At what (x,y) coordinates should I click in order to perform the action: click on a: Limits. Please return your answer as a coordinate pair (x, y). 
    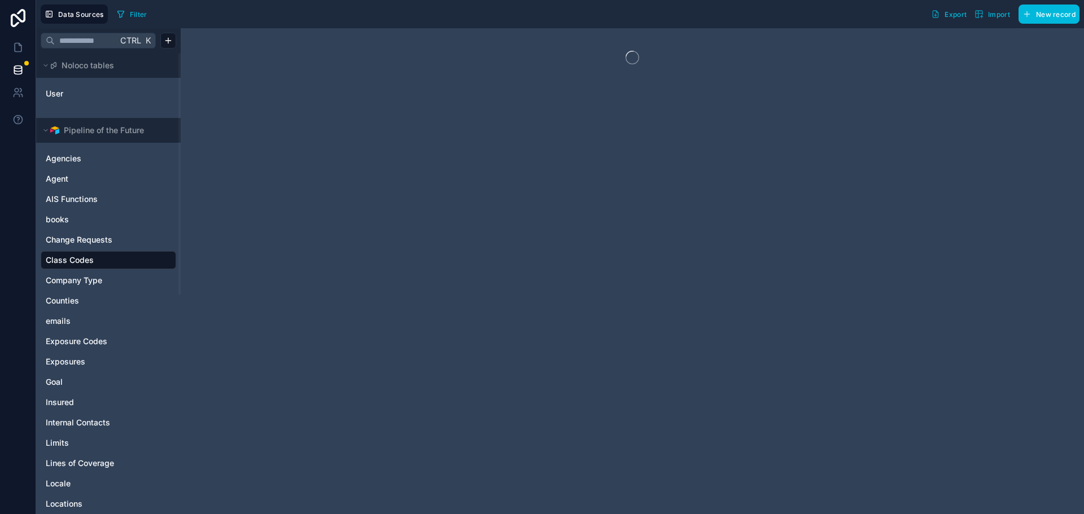
    Looking at the image, I should click on (107, 443).